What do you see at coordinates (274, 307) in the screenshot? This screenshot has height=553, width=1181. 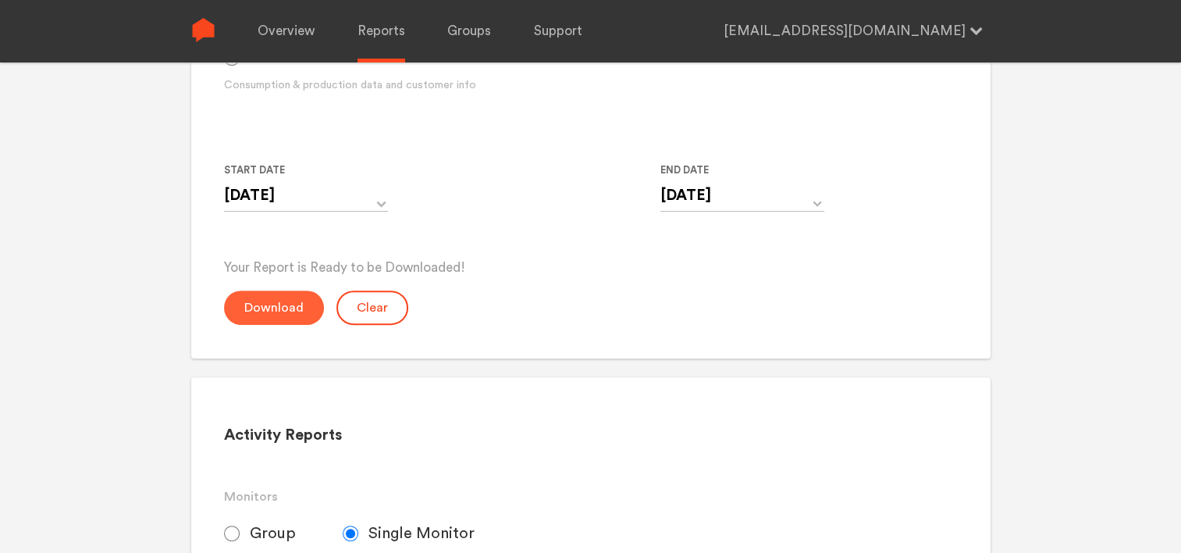 I see `button: Download` at bounding box center [274, 307].